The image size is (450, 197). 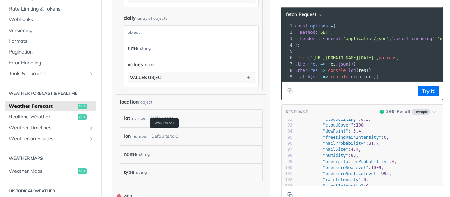 What do you see at coordinates (398, 111) in the screenshot?
I see `div: - Result` at bounding box center [398, 111].